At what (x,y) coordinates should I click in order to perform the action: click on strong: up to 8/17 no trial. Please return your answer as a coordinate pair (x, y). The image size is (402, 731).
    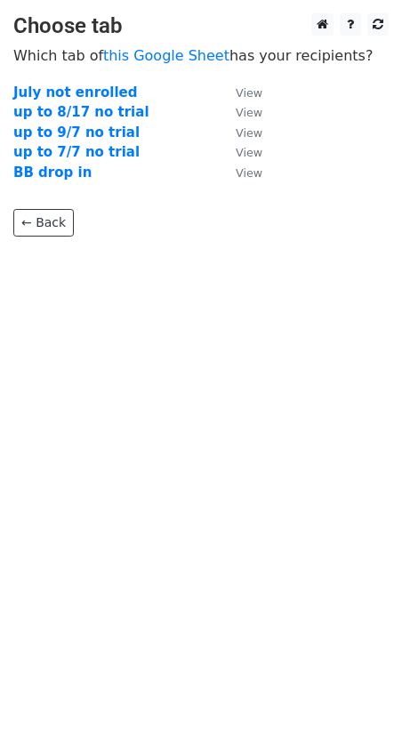
    Looking at the image, I should click on (81, 112).